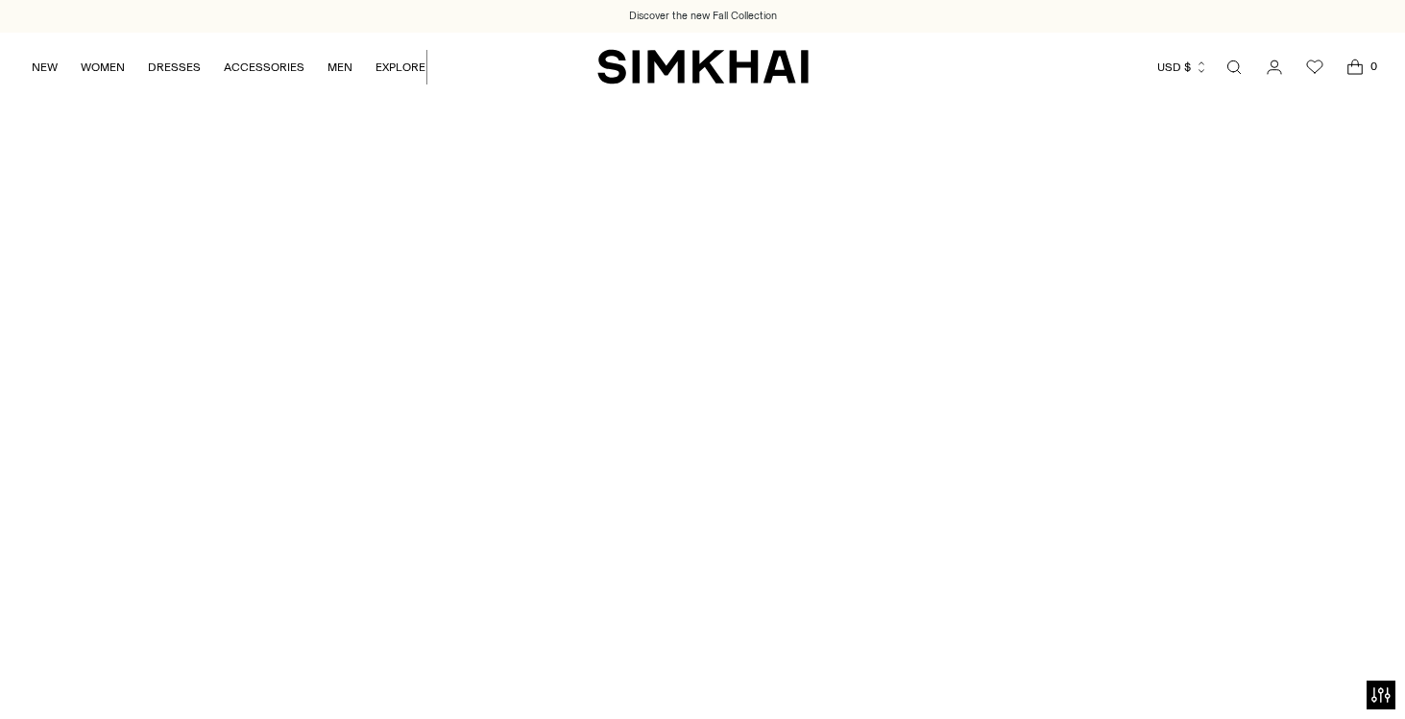 Image resolution: width=1405 pixels, height=719 pixels. Describe the element at coordinates (1355, 67) in the screenshot. I see `a: Open cart modal` at that location.